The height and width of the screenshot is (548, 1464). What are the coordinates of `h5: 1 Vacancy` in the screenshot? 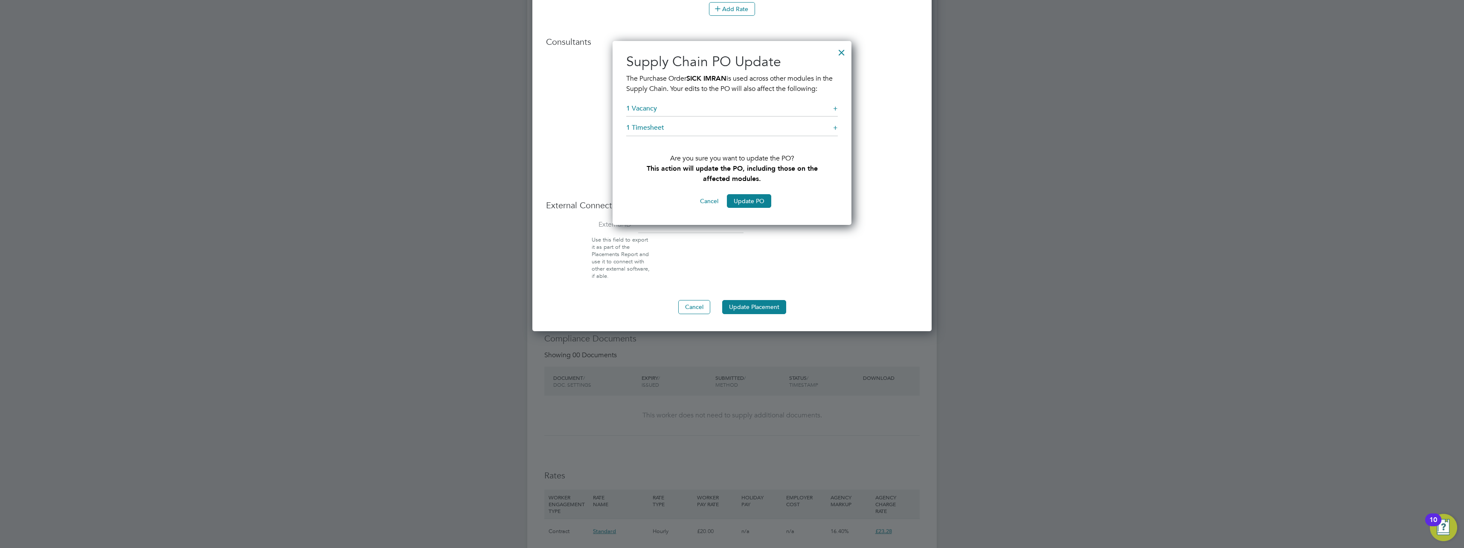 It's located at (732, 110).